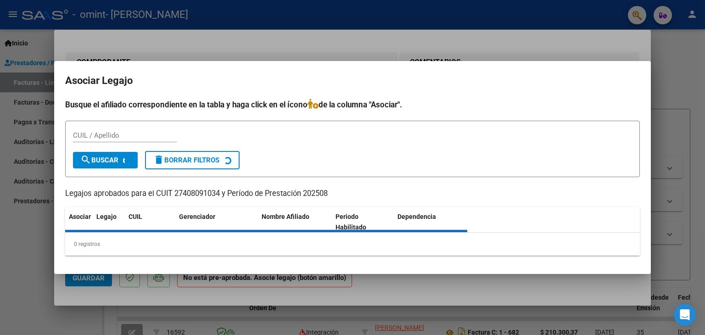 Image resolution: width=705 pixels, height=335 pixels. I want to click on button: Buscar, so click(105, 160).